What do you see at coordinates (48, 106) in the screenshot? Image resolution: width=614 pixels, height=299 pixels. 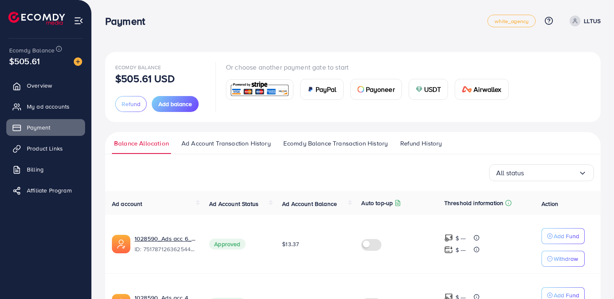 I see `span: My ad accounts` at bounding box center [48, 106].